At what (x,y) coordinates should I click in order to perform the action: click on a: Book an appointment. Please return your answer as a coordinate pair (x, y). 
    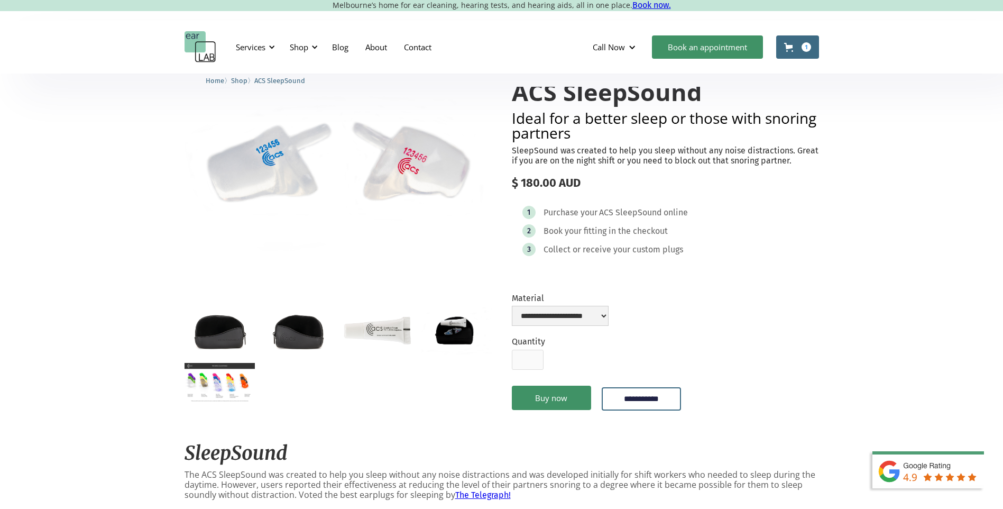
    Looking at the image, I should click on (707, 47).